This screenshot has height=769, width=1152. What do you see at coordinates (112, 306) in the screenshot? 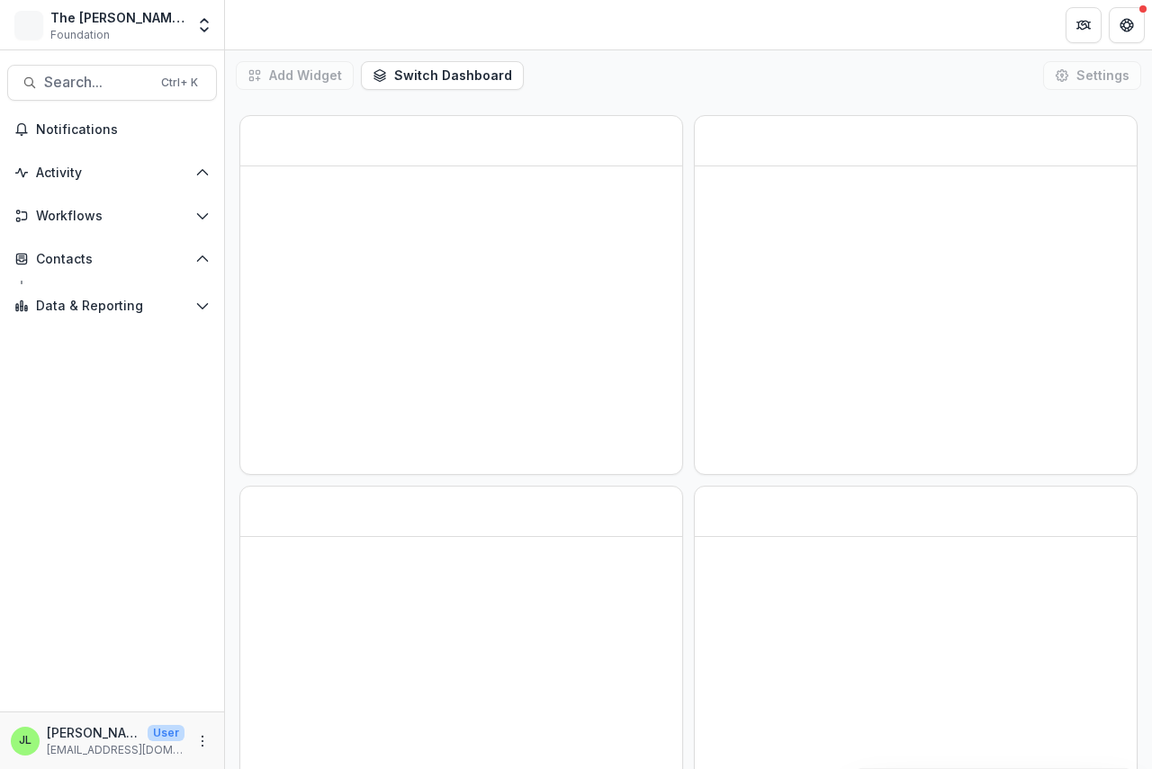
I see `span: Data & Reporting` at bounding box center [112, 306].